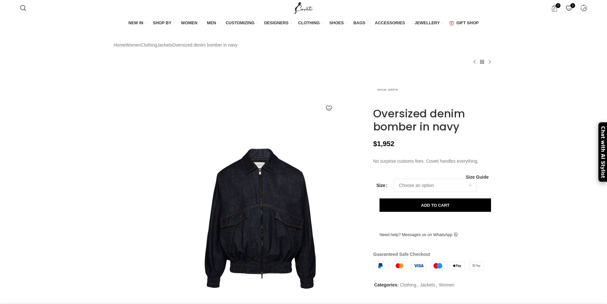  What do you see at coordinates (278, 23) in the screenshot?
I see `a: DESIGNERS` at bounding box center [278, 23].